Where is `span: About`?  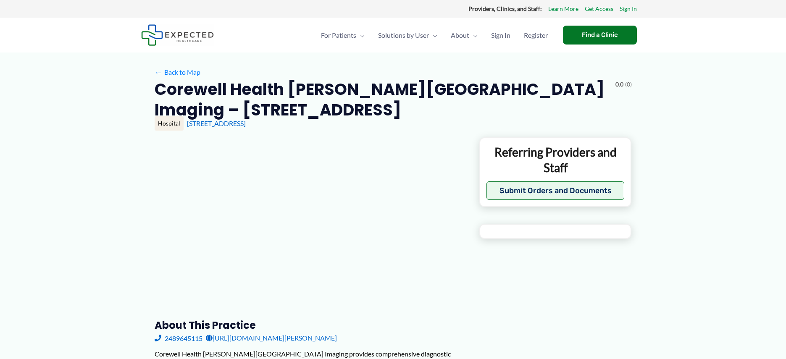
span: About is located at coordinates (460, 35).